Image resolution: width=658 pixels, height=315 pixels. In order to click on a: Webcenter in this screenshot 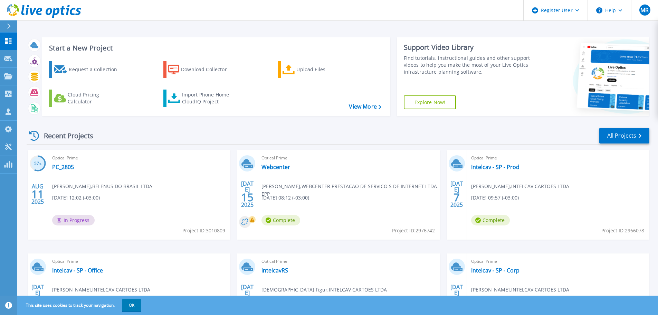, I will do `click(276, 167)`.